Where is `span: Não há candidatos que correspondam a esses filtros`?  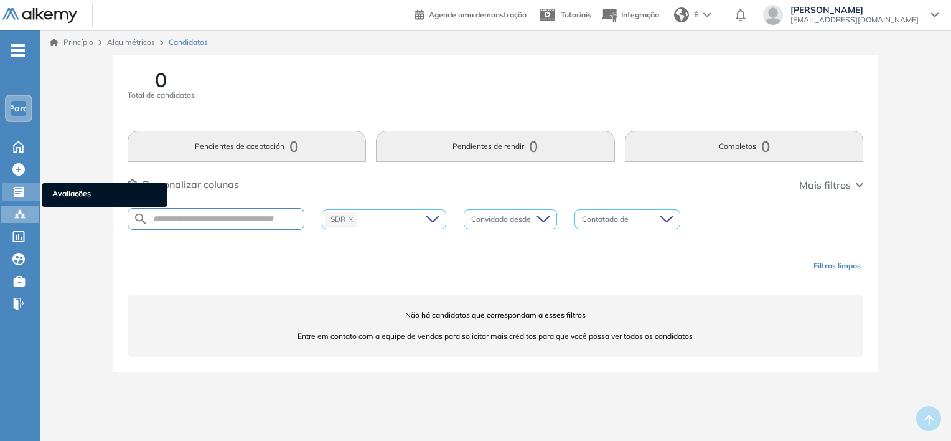 span: Não há candidatos que correspondam a esses filtros is located at coordinates (495, 315).